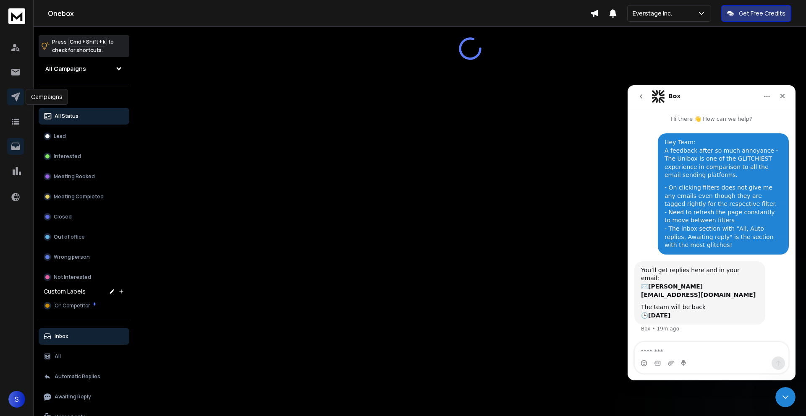 The image size is (806, 416). Describe the element at coordinates (30, 278) in the screenshot. I see `button: Gif picker` at that location.